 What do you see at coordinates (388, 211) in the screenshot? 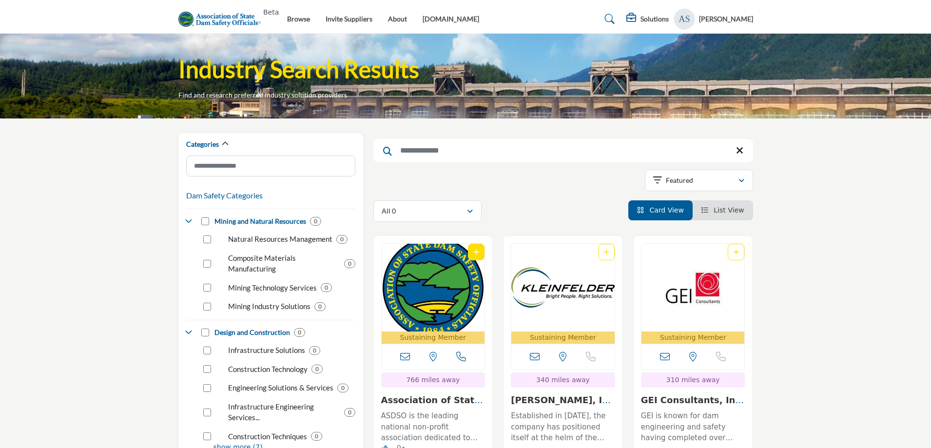
I see `p: All 0` at bounding box center [388, 211].